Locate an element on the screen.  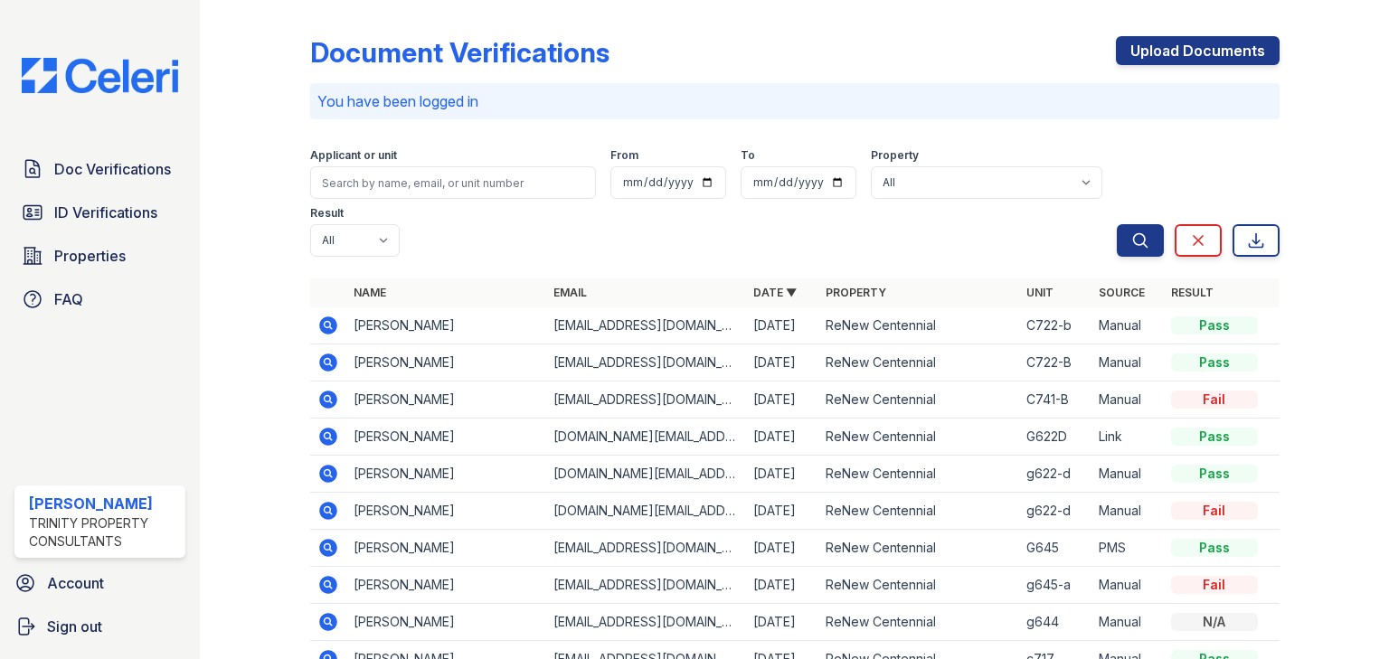
span: Properties is located at coordinates (89, 256).